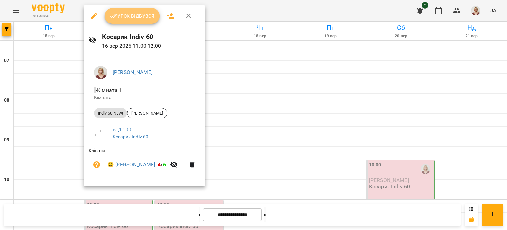  What do you see at coordinates (111, 113) in the screenshot?
I see `span: Indiv 60 NEW!` at bounding box center [111, 113].